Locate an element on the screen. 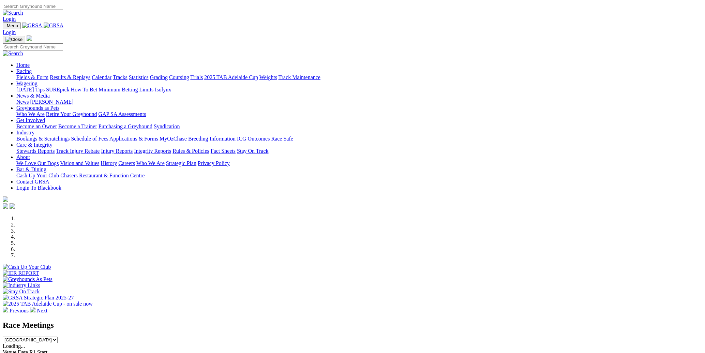  div: About is located at coordinates (359, 163).